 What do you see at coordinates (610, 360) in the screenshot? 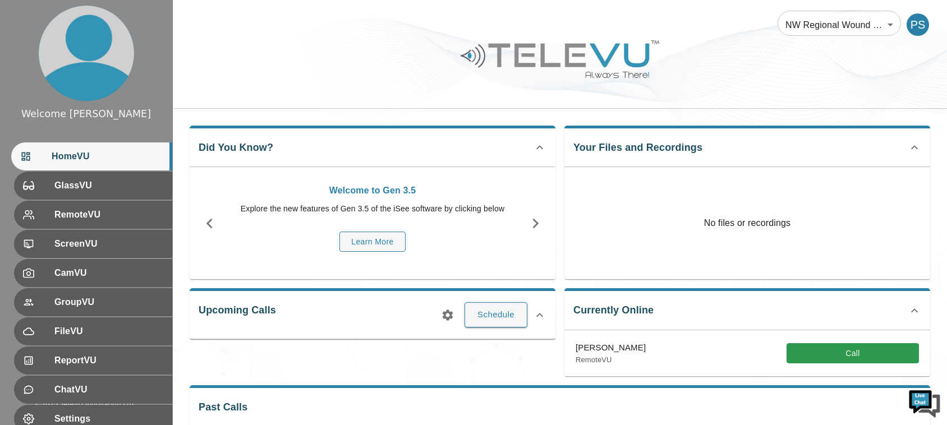
I see `p: RemoteVU` at bounding box center [610, 360].